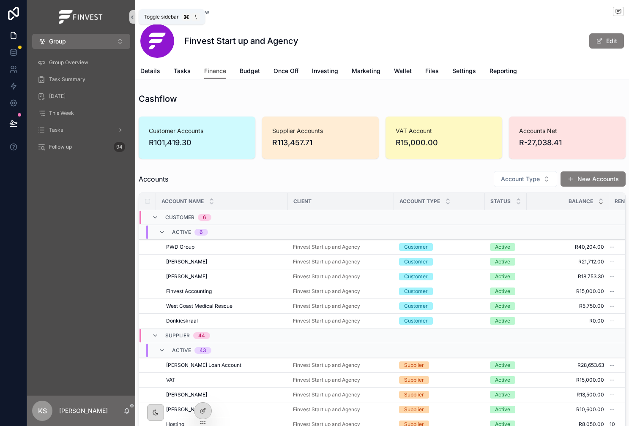 The width and height of the screenshot is (629, 426). Describe the element at coordinates (320, 143) in the screenshot. I see `span: R113,457.71` at that location.